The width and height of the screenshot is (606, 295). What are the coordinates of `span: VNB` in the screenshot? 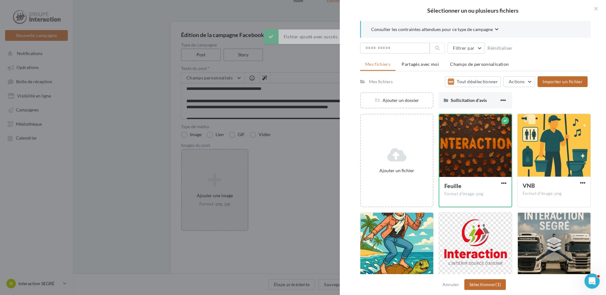 It's located at (529, 186).